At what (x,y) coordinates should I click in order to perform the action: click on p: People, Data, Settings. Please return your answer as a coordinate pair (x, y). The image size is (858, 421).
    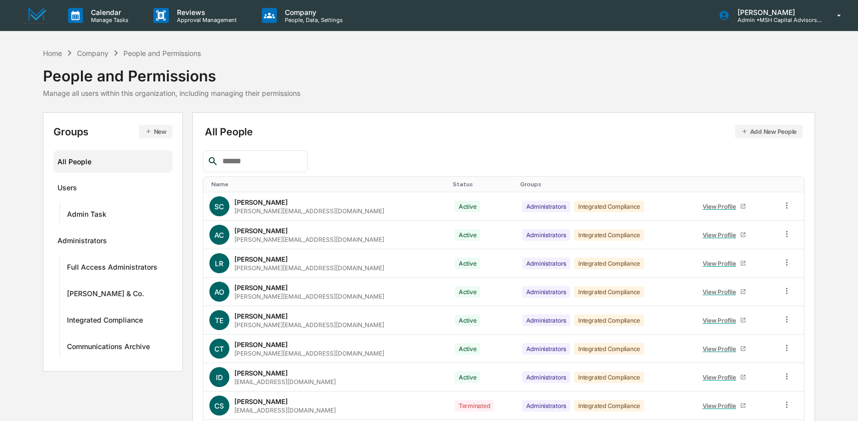
    Looking at the image, I should click on (312, 20).